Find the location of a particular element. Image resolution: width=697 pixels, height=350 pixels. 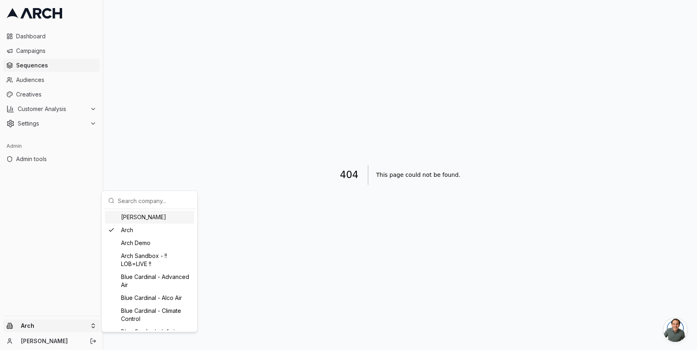

div: Suggestions is located at coordinates (149, 269).